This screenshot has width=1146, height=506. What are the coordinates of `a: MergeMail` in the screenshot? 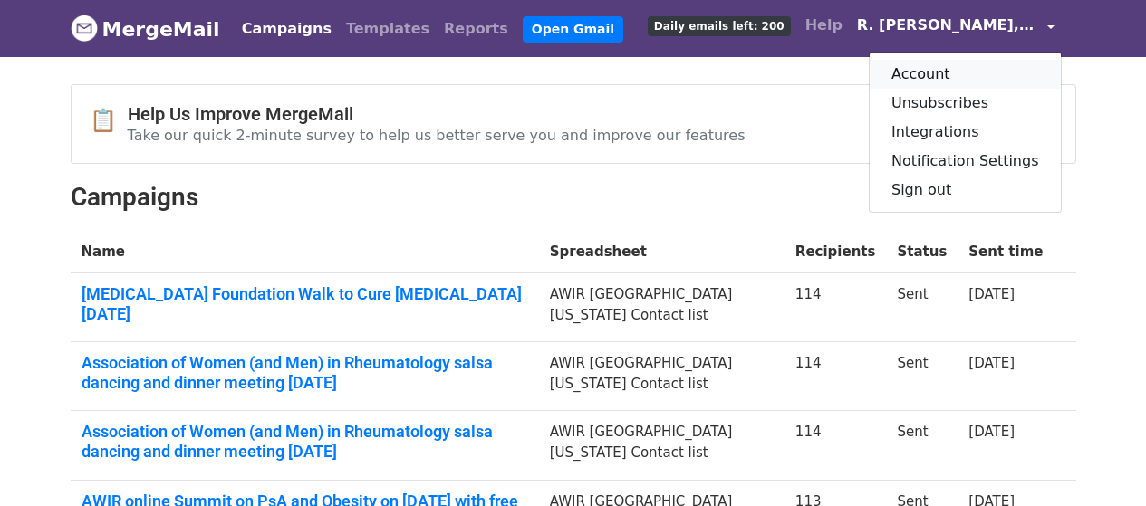 It's located at (145, 29).